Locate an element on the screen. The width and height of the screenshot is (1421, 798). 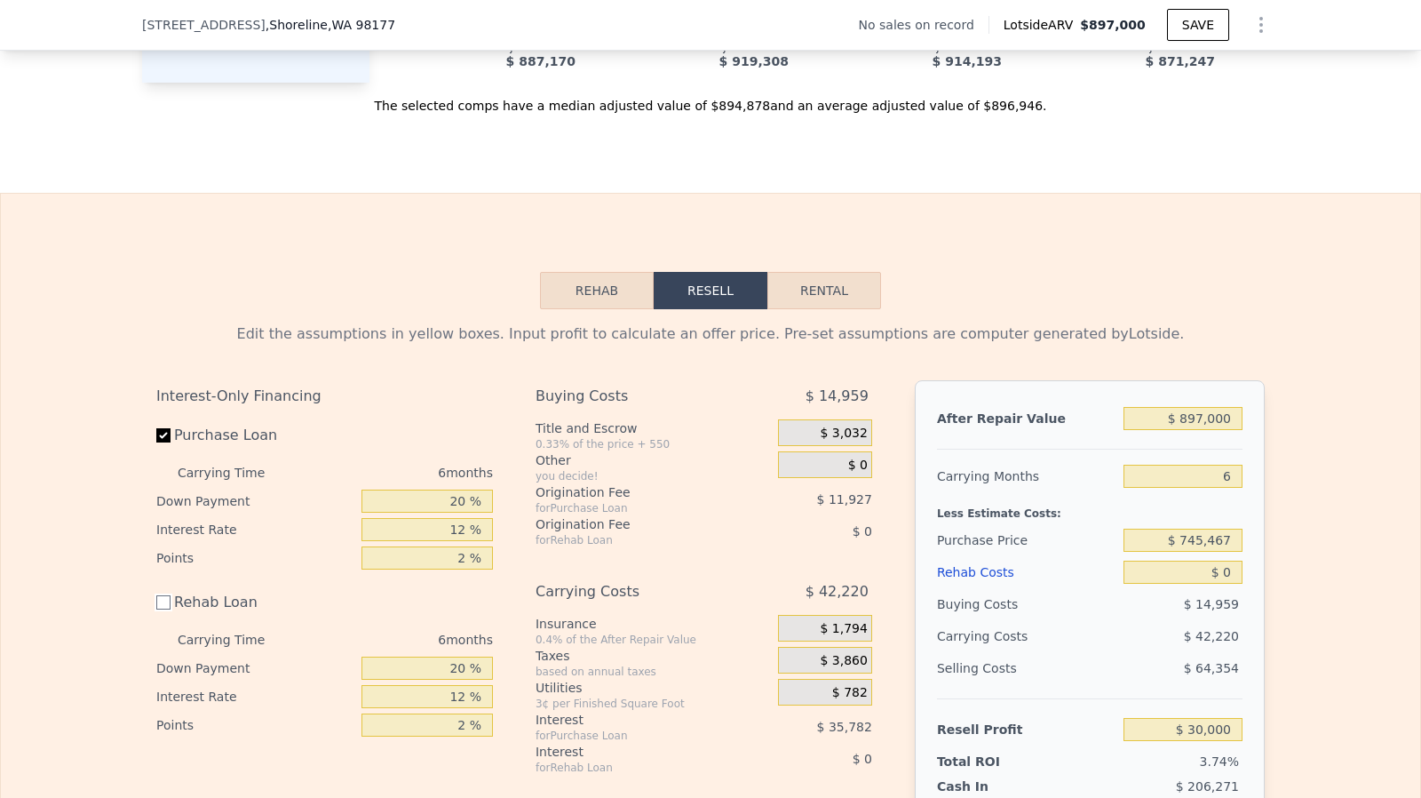
span: $ 782 is located at coordinates (850, 693).